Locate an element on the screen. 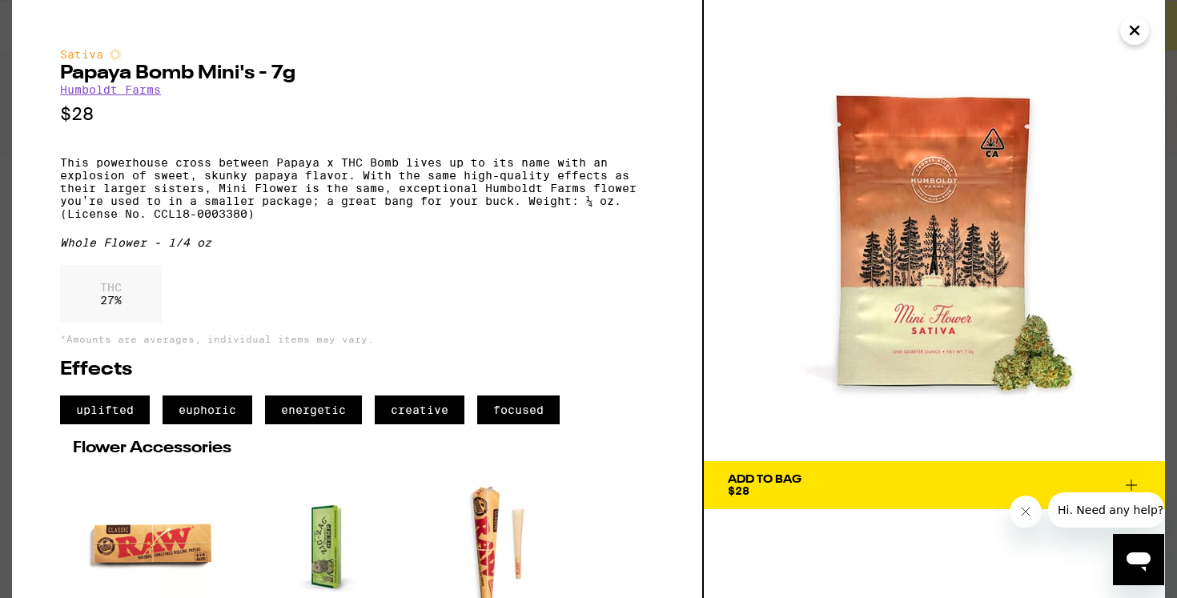 This screenshot has width=1177, height=598. a: Humboldt Farms is located at coordinates (110, 90).